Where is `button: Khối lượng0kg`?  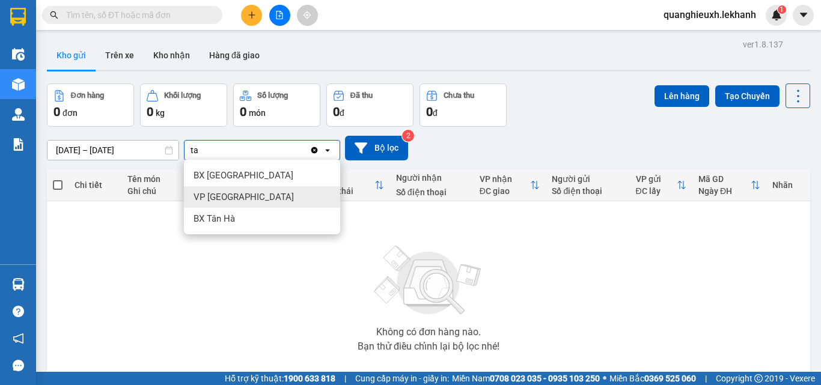 button: Khối lượng0kg is located at coordinates (183, 105).